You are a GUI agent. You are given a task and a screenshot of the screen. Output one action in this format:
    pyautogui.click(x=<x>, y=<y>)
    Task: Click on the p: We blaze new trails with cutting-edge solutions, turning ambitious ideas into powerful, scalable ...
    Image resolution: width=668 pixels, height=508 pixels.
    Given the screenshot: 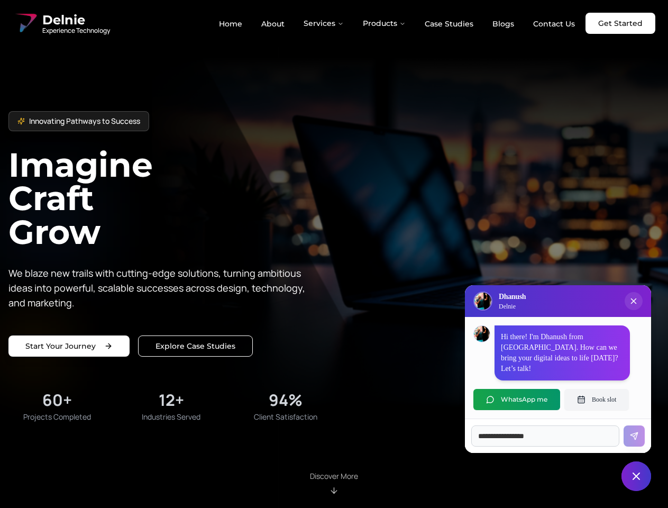 What is the action you would take?
    pyautogui.click(x=161, y=288)
    